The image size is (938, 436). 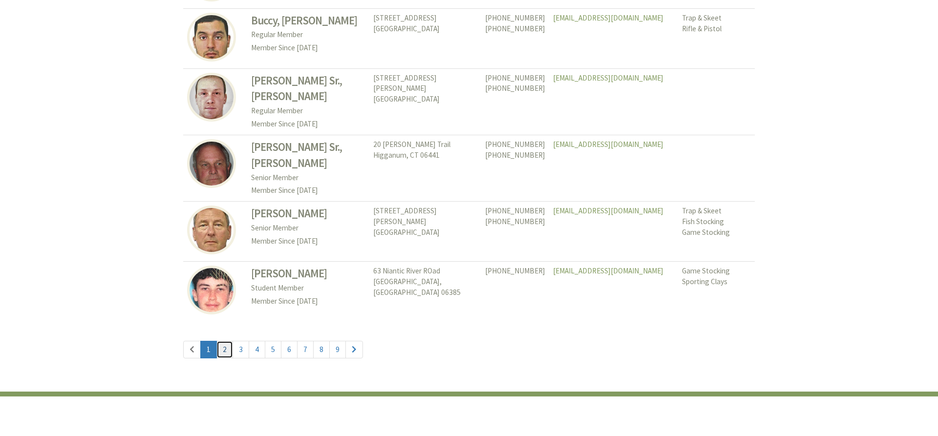 I want to click on nav: Page Navigation, so click(x=469, y=350).